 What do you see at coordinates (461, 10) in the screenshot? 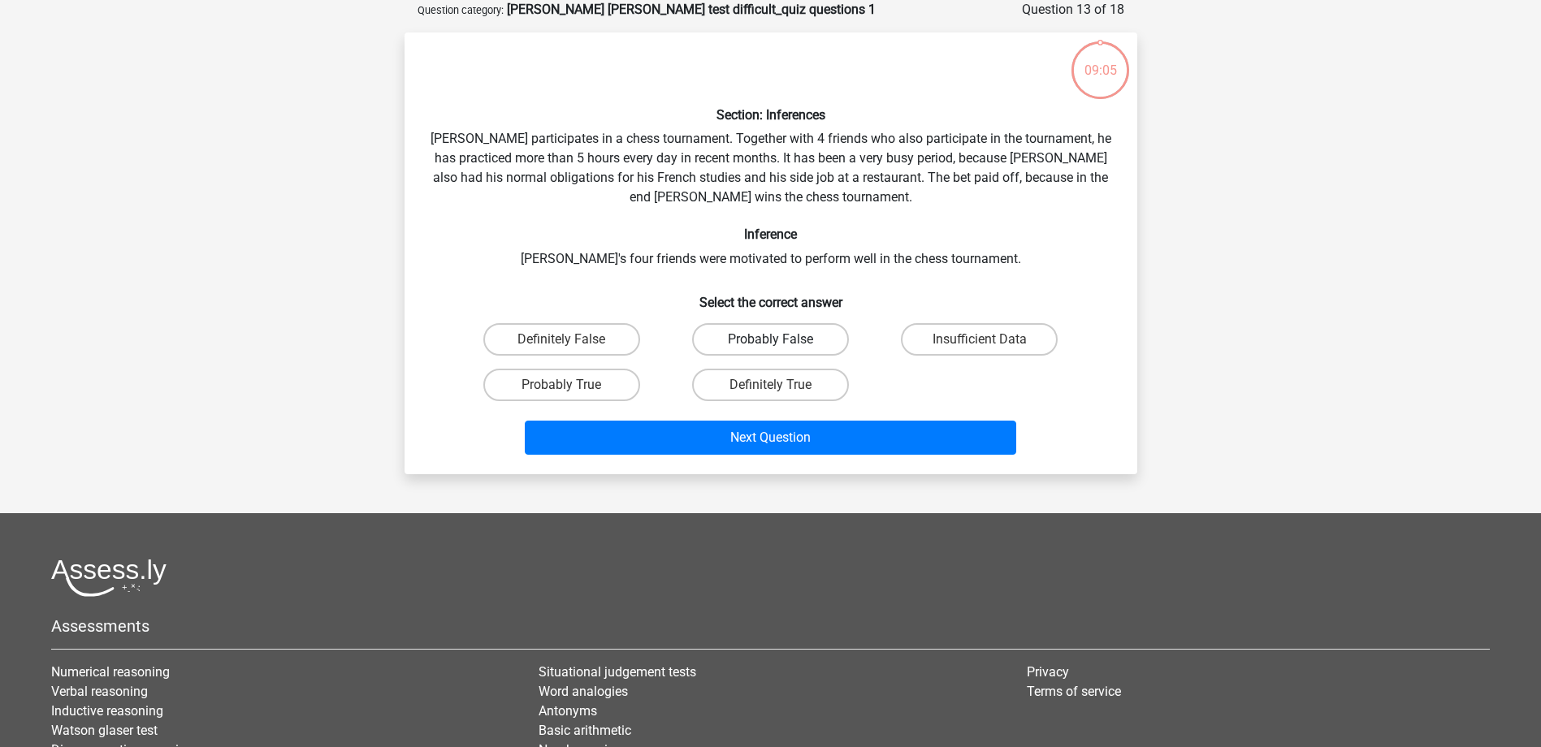
I see `small: Question category:` at bounding box center [461, 10].